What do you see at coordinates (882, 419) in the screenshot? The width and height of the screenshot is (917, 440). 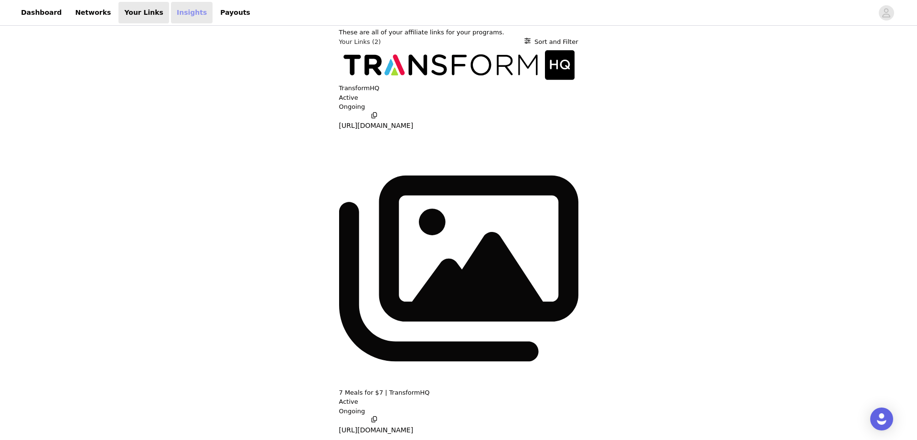 I see `div: Open Intercom Messenger` at bounding box center [882, 419].